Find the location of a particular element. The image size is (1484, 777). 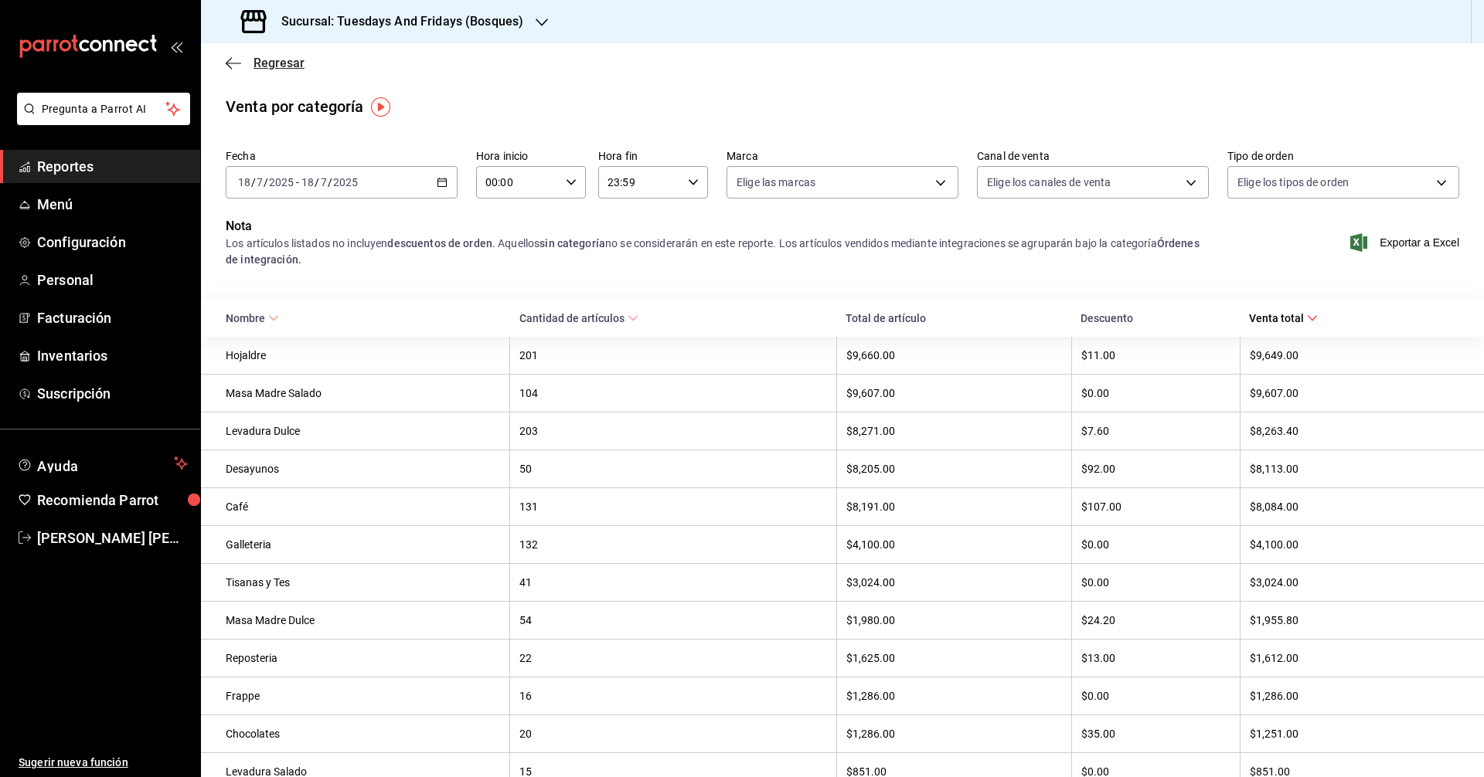

button: Exportar a Excel is located at coordinates (1406, 243).